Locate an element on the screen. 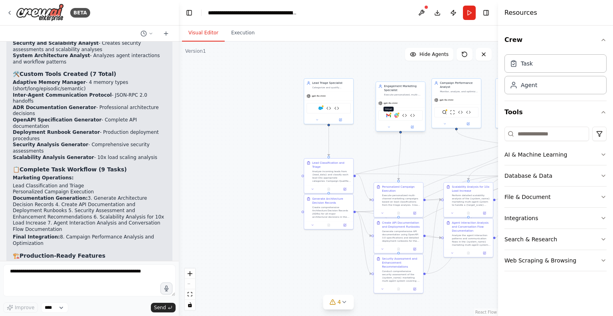 The image size is (613, 316). button: Switch to previous chat is located at coordinates (147, 34).